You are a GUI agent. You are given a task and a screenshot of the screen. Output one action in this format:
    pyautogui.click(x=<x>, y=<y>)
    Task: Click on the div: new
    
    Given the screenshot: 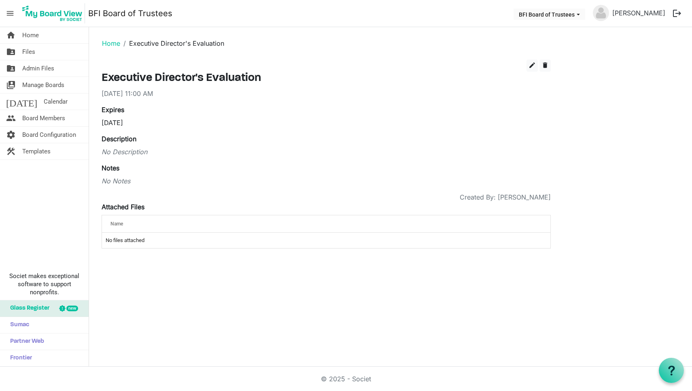 What is the action you would take?
    pyautogui.click(x=72, y=308)
    